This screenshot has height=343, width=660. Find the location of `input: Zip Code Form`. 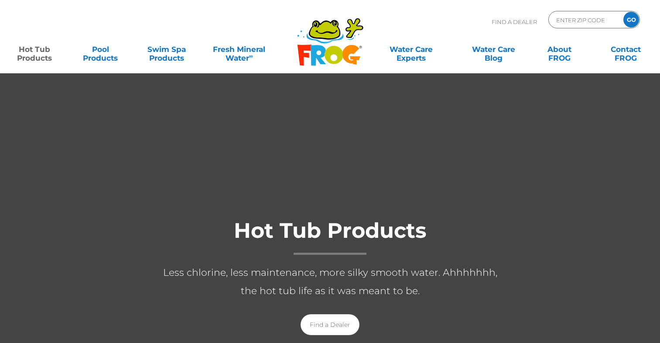

input: Zip Code Form is located at coordinates (585, 20).